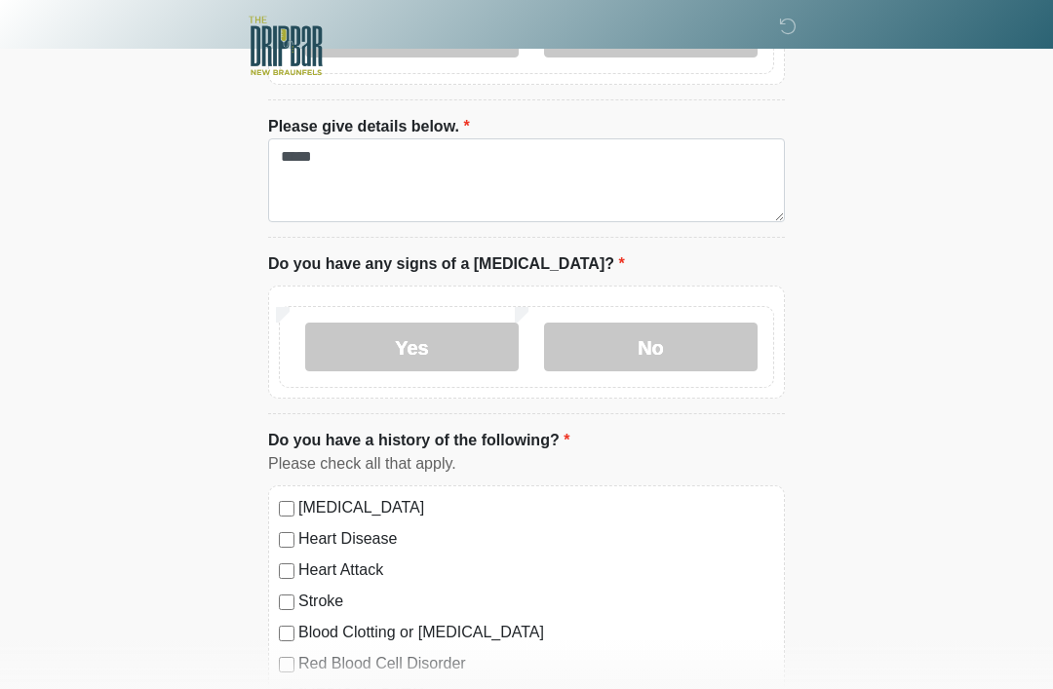  I want to click on label: No, so click(650, 347).